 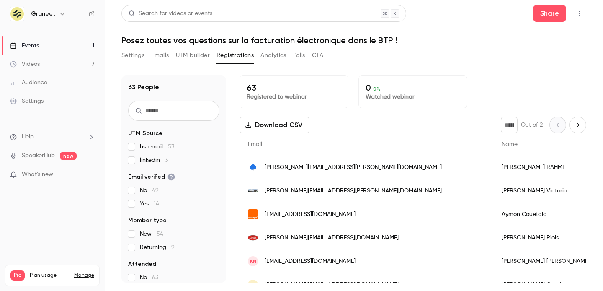 What do you see at coordinates (52, 136) in the screenshot?
I see `li: help-dropdown-opener` at bounding box center [52, 136].